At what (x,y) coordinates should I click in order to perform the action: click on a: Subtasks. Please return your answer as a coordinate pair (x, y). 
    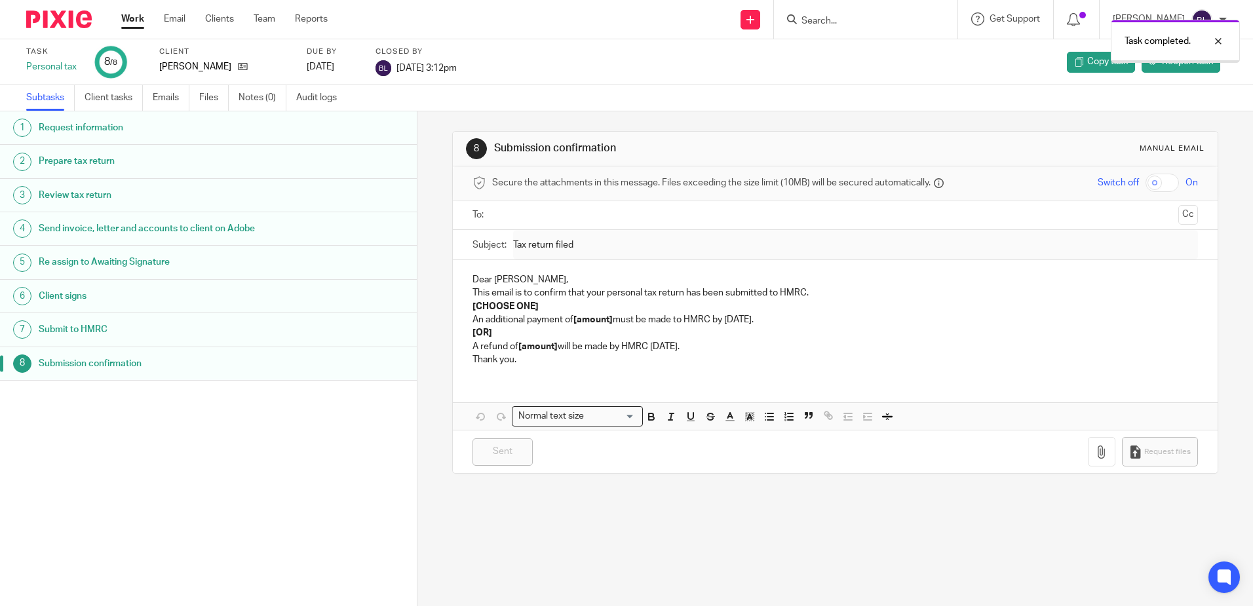
    Looking at the image, I should click on (50, 98).